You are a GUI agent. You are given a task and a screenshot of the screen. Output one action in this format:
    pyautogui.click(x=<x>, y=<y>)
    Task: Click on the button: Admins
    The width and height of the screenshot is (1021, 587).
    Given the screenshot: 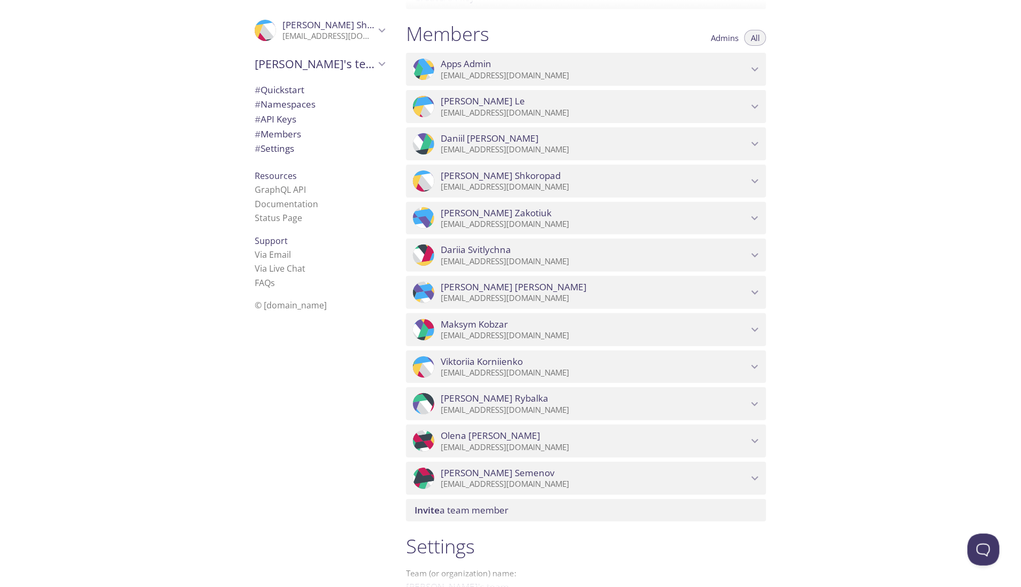 What is the action you would take?
    pyautogui.click(x=724, y=38)
    